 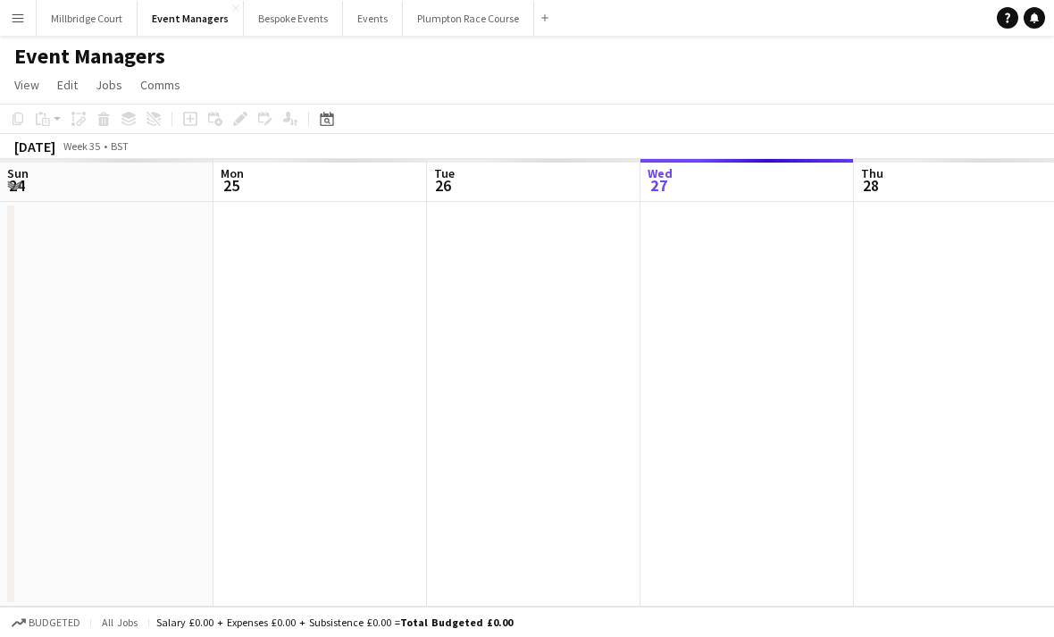 What do you see at coordinates (444, 173) in the screenshot?
I see `span: Tue` at bounding box center [444, 173].